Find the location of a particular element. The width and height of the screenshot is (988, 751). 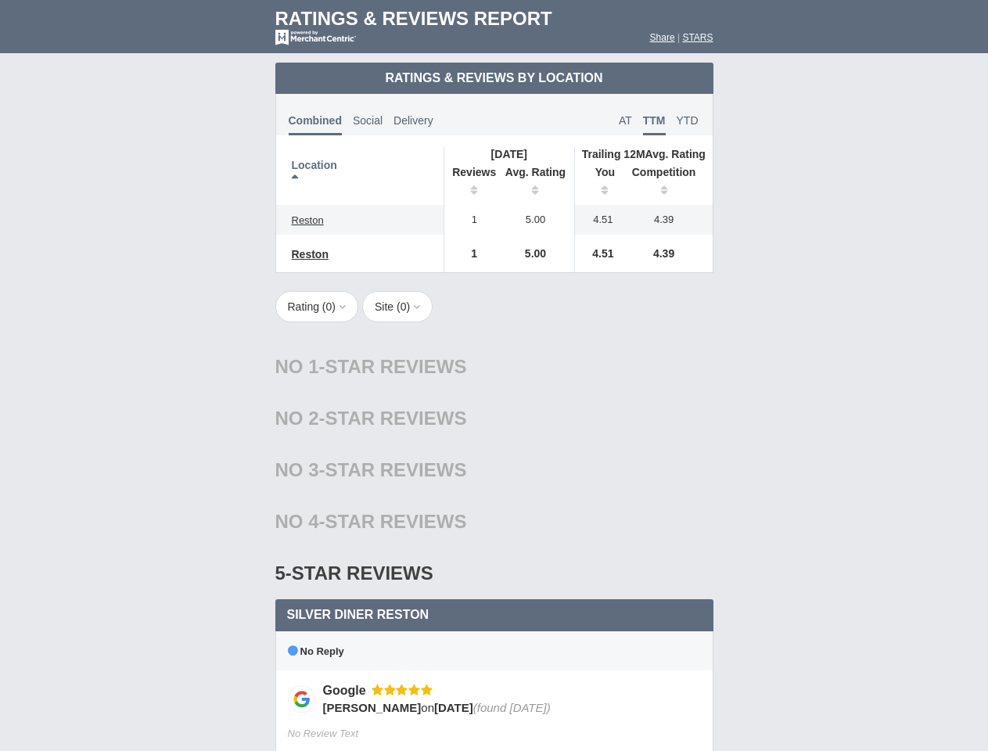

div: 5-Star Reviews is located at coordinates (494, 574).